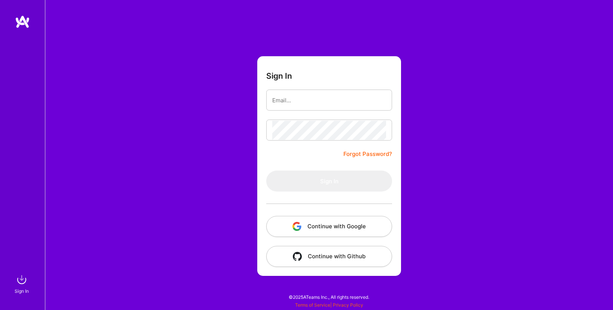  I want to click on button: Continue with Google, so click(329, 226).